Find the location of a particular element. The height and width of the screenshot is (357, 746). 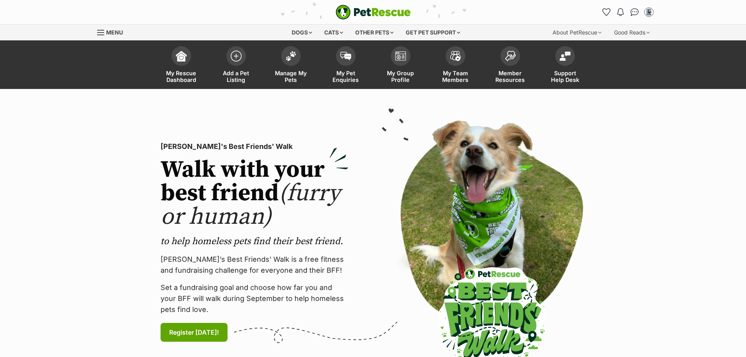

img: help-desk-icon-fdf02630f3aa405de69fd3d07c3f3aa587a6932b1a1747fa1d2bba05be0121f9.svg is located at coordinates (565, 56).